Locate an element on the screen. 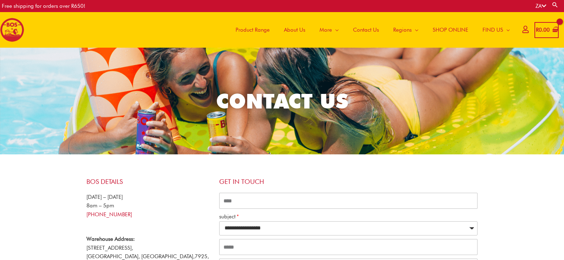 The height and width of the screenshot is (260, 564). span: Regions is located at coordinates (402, 30).